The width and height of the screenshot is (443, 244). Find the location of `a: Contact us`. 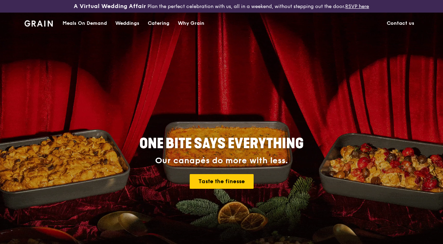

a: Contact us is located at coordinates (400, 23).